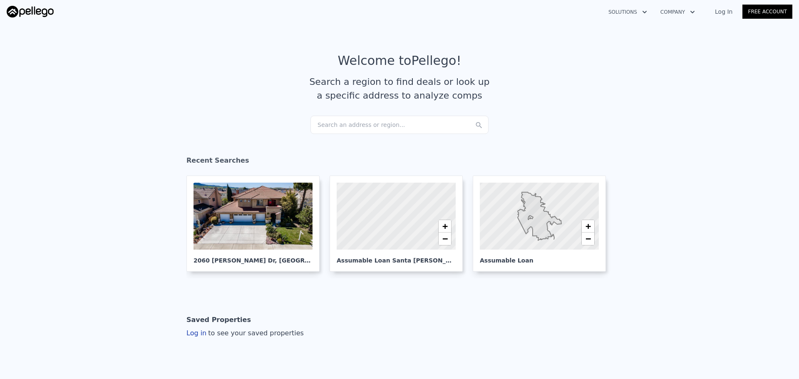 Image resolution: width=799 pixels, height=379 pixels. Describe the element at coordinates (399, 89) in the screenshot. I see `div: Search a region to find deals or look up a specific address to analyze comps` at that location.